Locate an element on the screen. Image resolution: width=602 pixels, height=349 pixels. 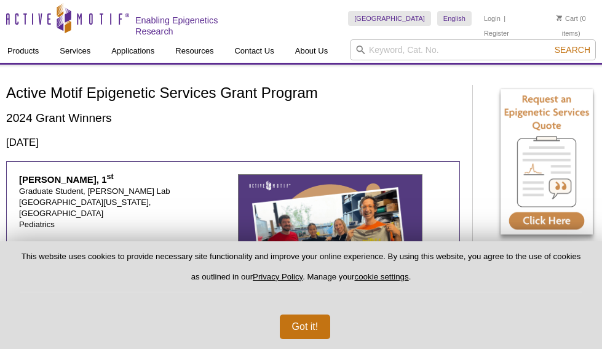
a: Privacy Policy is located at coordinates (277, 276).